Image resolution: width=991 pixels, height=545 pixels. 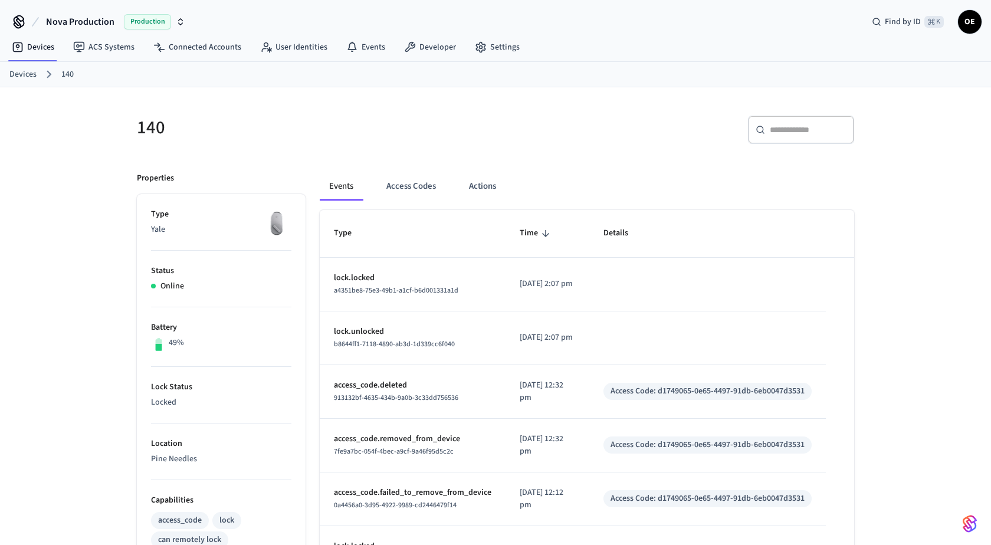 What do you see at coordinates (197, 47) in the screenshot?
I see `a: Connected Accounts` at bounding box center [197, 47].